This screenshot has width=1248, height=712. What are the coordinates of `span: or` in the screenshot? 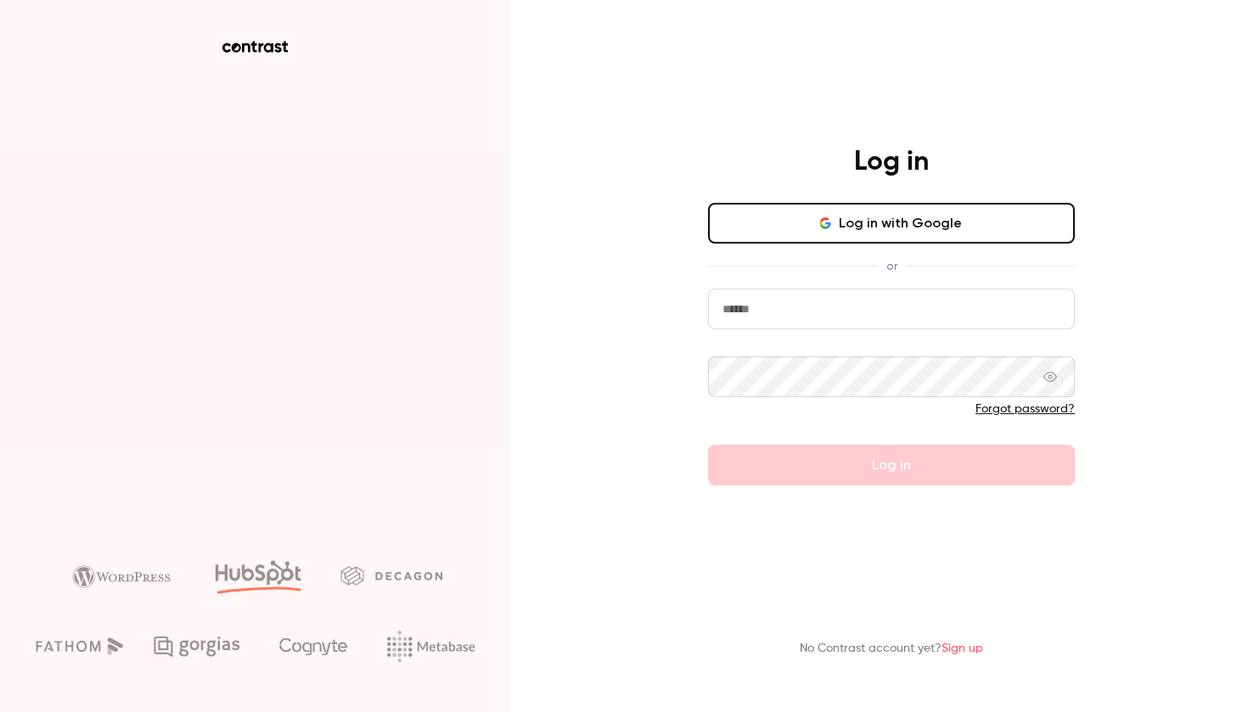 It's located at (891, 266).